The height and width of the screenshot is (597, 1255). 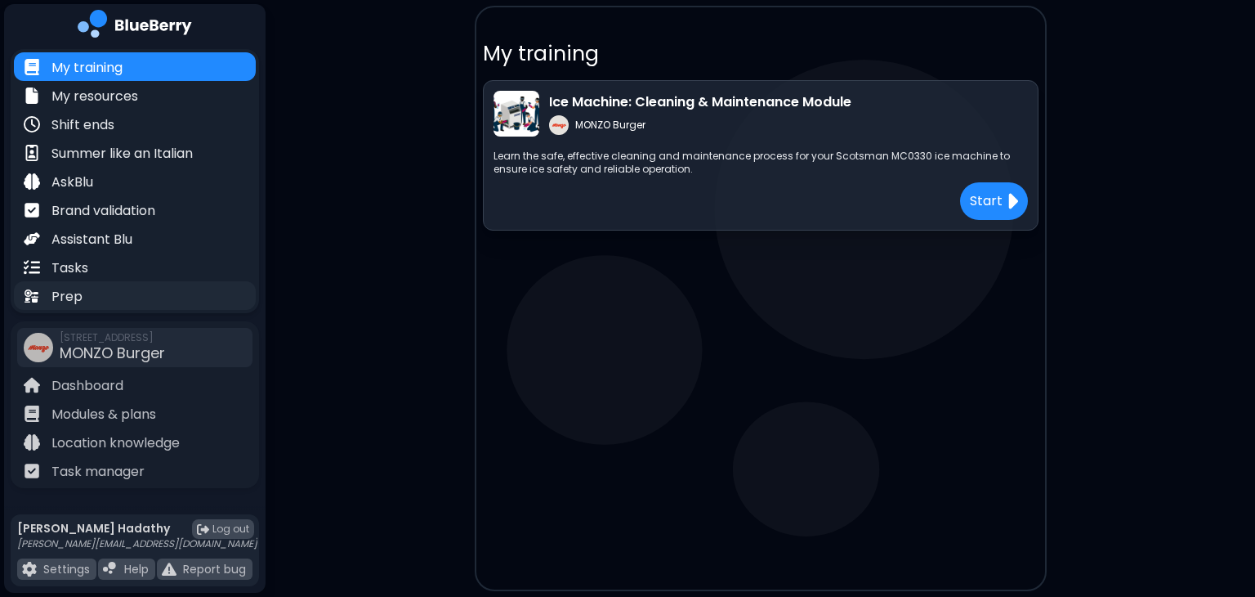 What do you see at coordinates (104, 414) in the screenshot?
I see `p: Modules & plans` at bounding box center [104, 414].